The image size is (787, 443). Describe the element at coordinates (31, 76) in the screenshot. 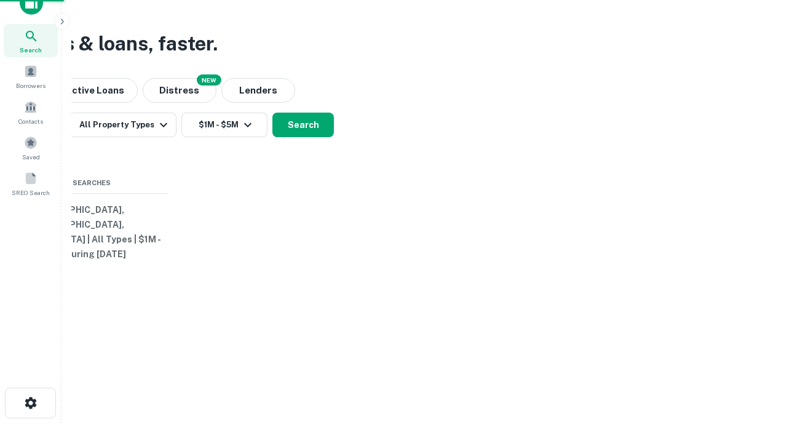

I see `div: Borrowers` at that location.